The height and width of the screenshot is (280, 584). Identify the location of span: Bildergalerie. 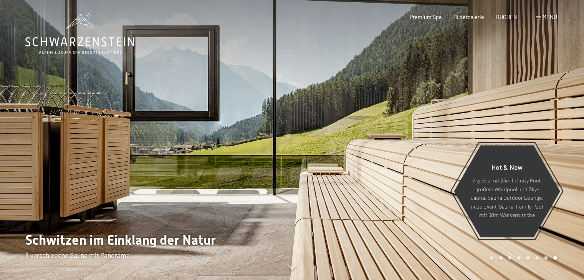
(469, 17).